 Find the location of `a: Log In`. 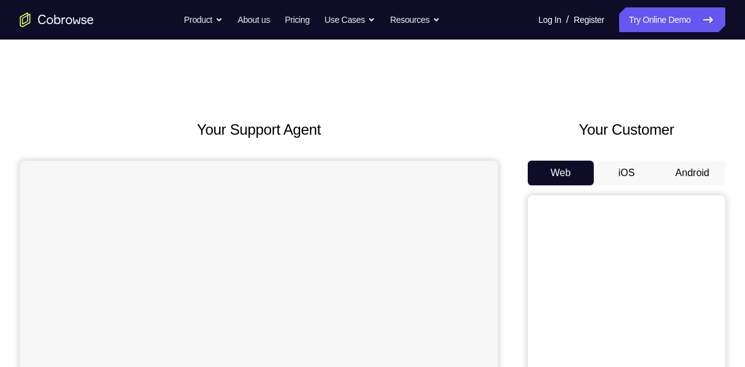

a: Log In is located at coordinates (549, 20).